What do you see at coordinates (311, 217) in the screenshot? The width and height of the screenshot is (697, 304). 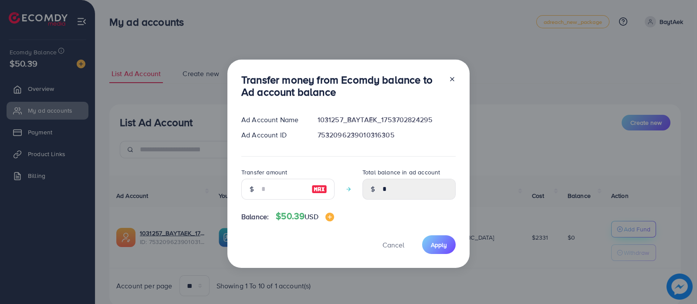 I see `span: USD` at bounding box center [311, 217].